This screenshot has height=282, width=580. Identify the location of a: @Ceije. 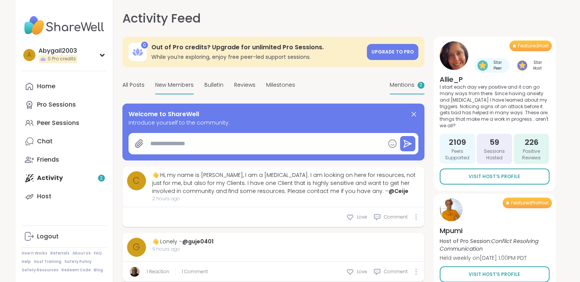
(399, 191).